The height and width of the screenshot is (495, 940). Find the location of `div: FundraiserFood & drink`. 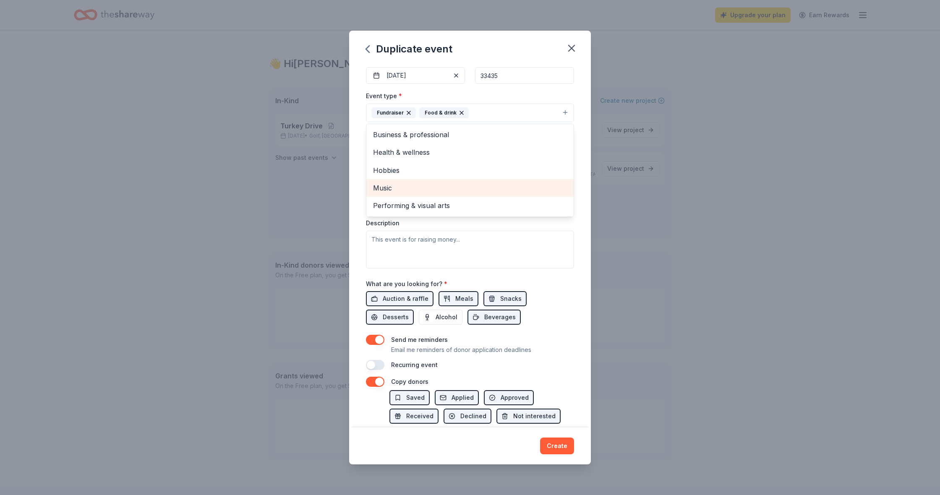

div: FundraiserFood & drink is located at coordinates (470, 170).